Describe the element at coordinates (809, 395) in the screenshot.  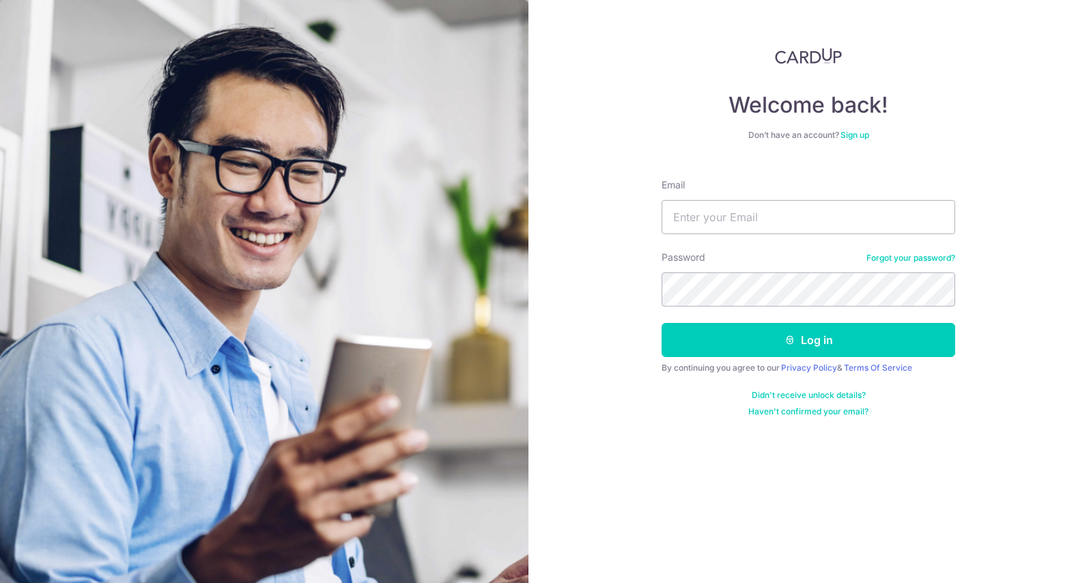
I see `a: Didn't receive unlock details?` at that location.